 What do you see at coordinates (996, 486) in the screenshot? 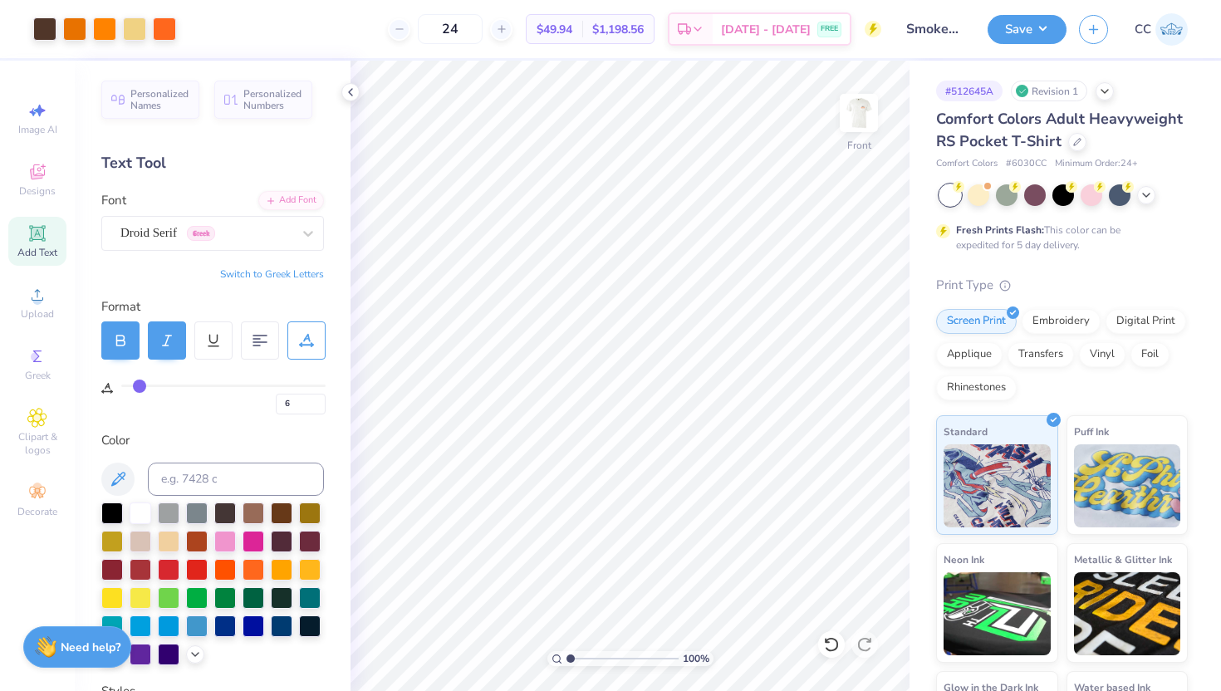
I see `img: Standard` at bounding box center [996, 486].